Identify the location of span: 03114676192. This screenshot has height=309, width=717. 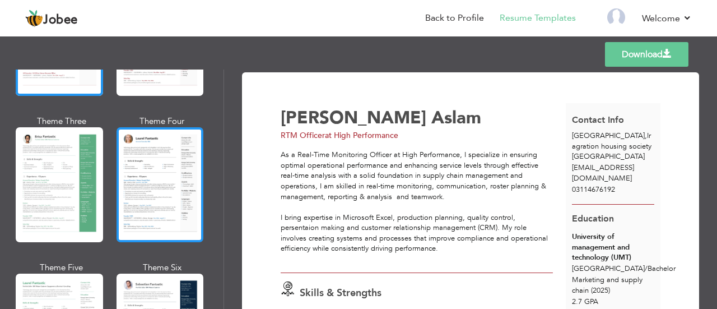
(593, 189).